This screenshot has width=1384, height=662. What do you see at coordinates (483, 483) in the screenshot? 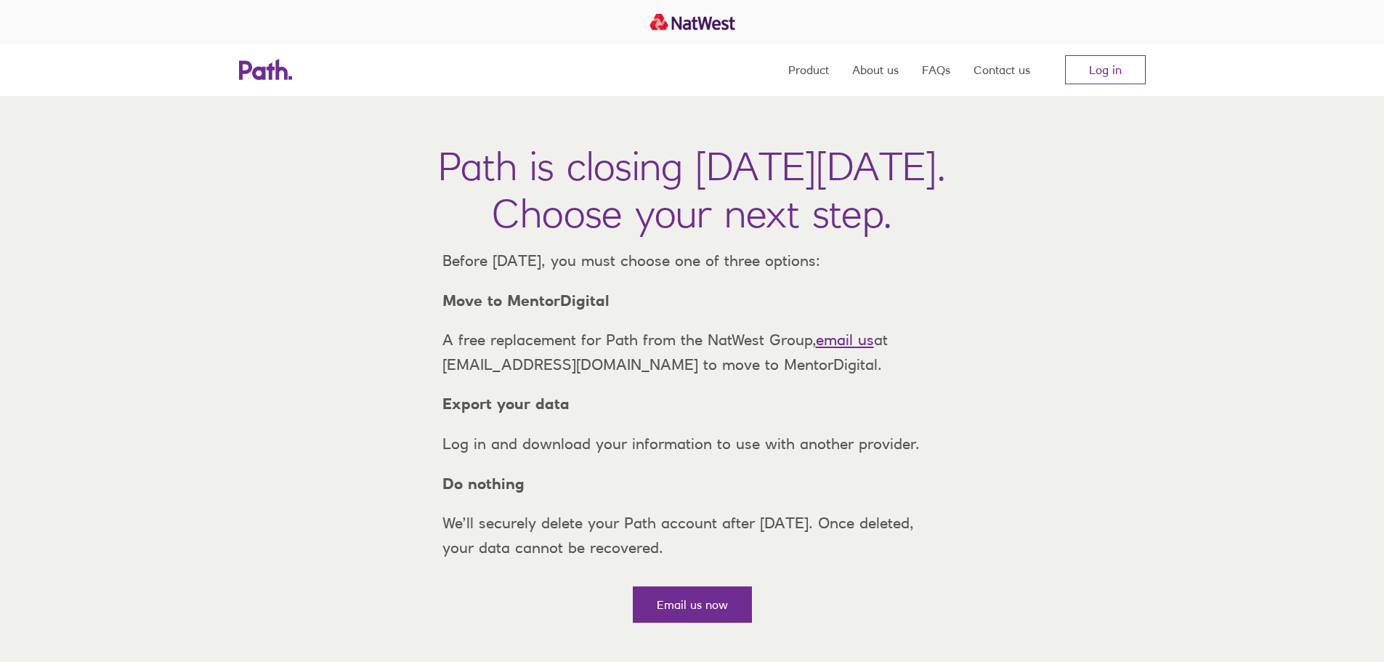
I see `strong: Do nothing` at bounding box center [483, 483].